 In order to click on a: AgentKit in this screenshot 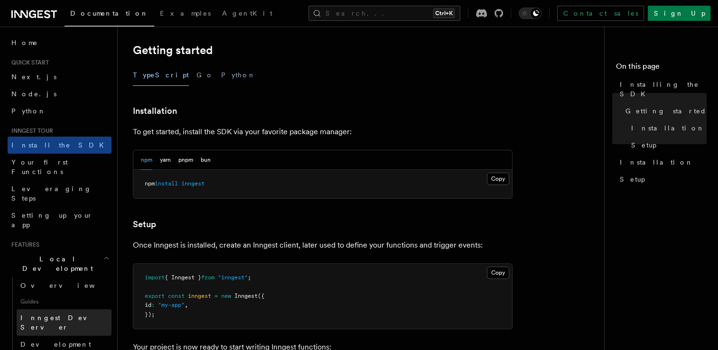, I will do `click(247, 14)`.